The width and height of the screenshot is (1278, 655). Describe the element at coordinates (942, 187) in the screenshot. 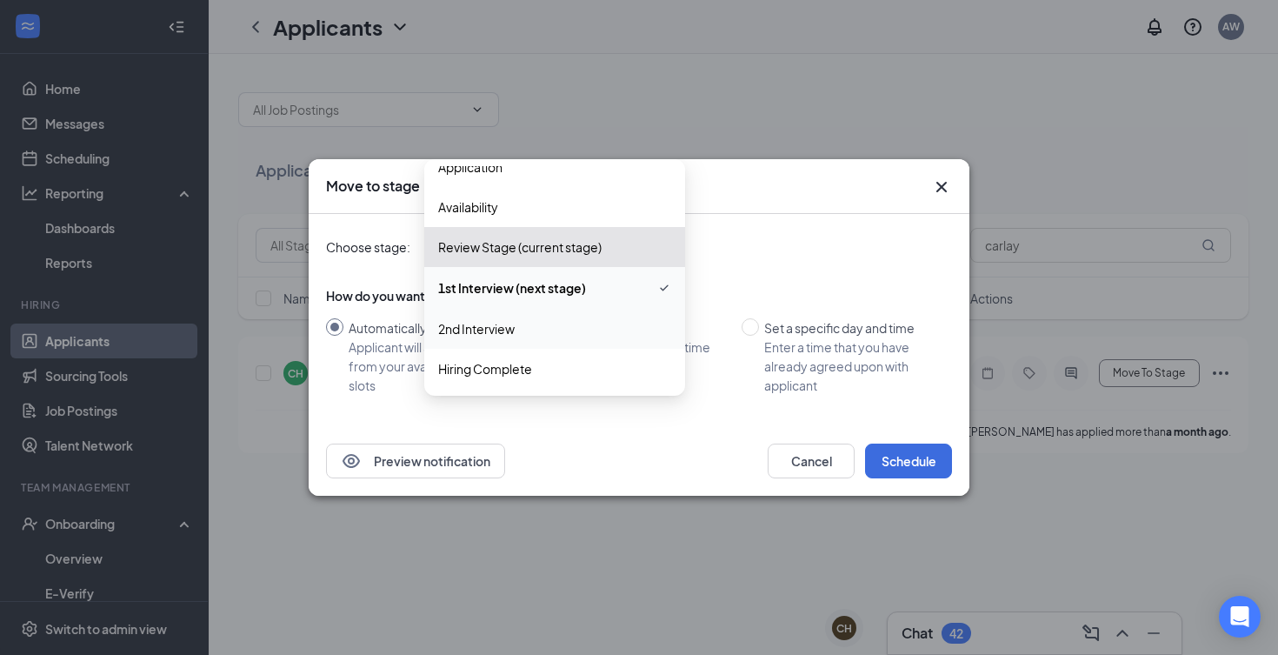

I see `button: Close` at that location.